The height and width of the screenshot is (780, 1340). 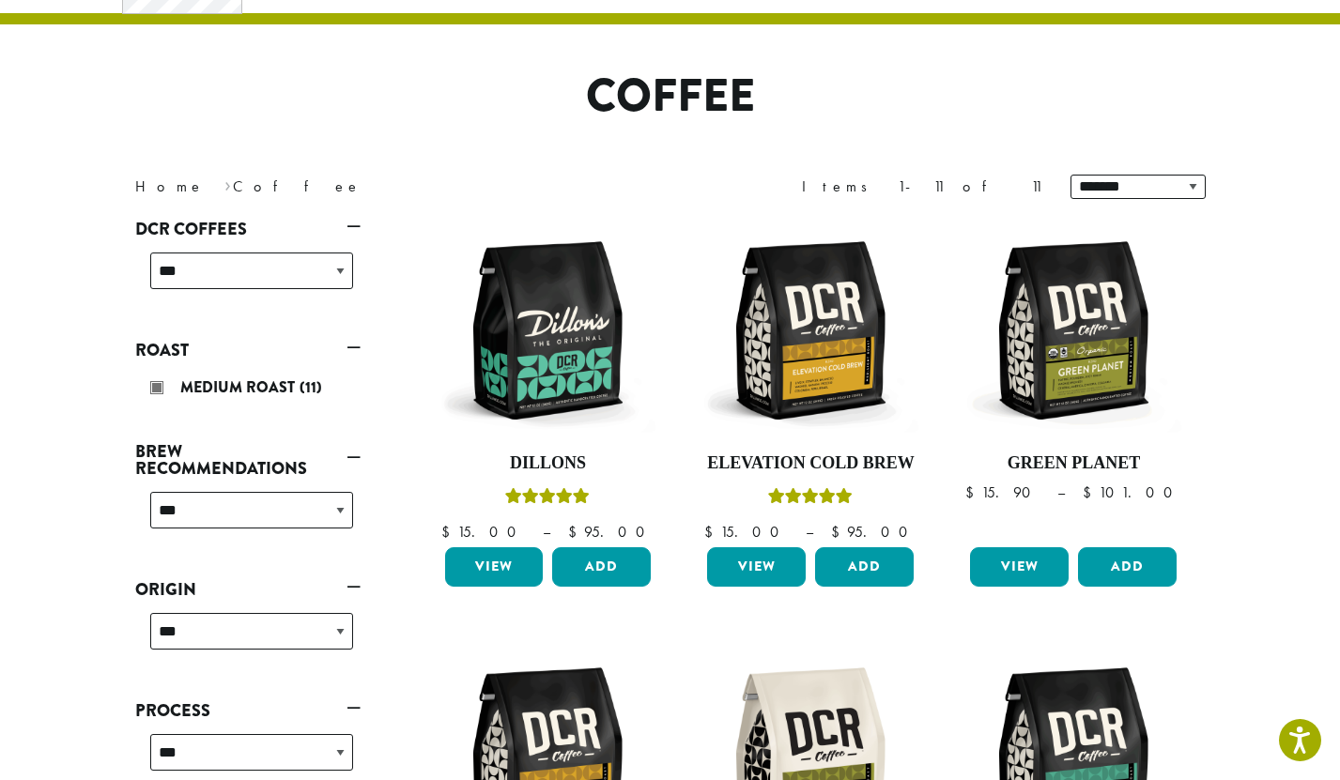 I want to click on div: DCR Coffees, so click(x=248, y=278).